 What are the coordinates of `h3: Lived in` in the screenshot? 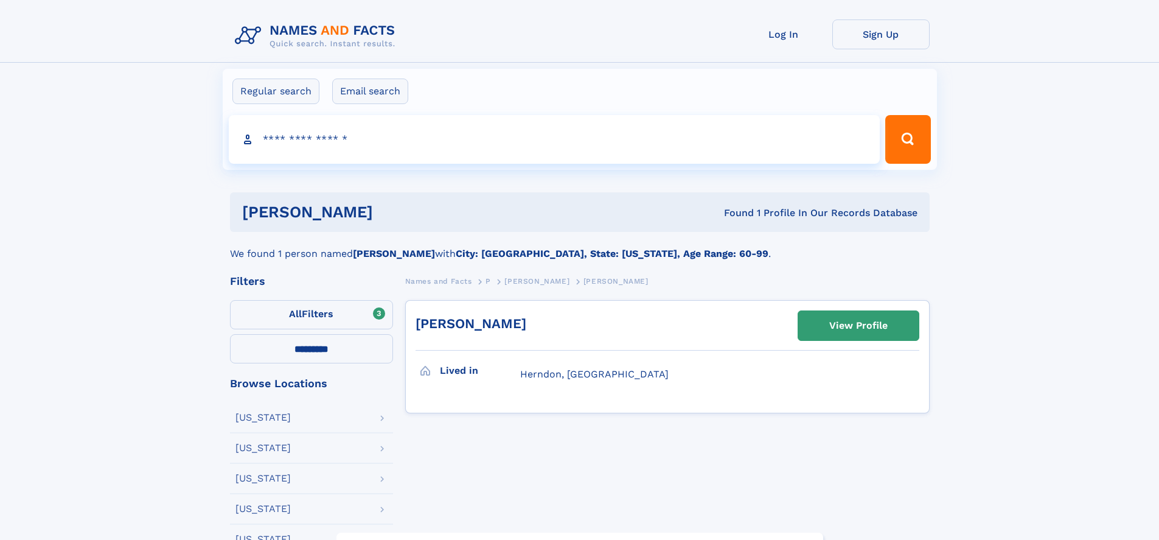 It's located at (480, 370).